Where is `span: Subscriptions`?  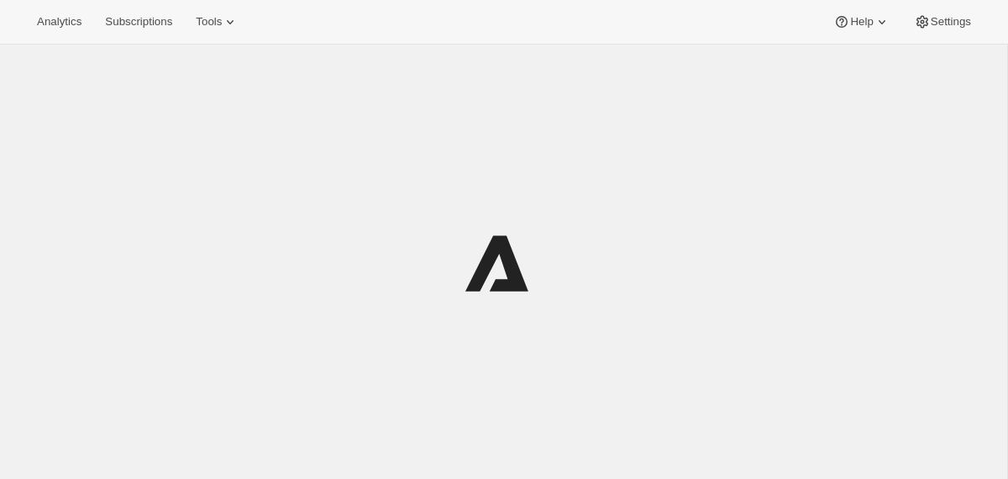
span: Subscriptions is located at coordinates (139, 22).